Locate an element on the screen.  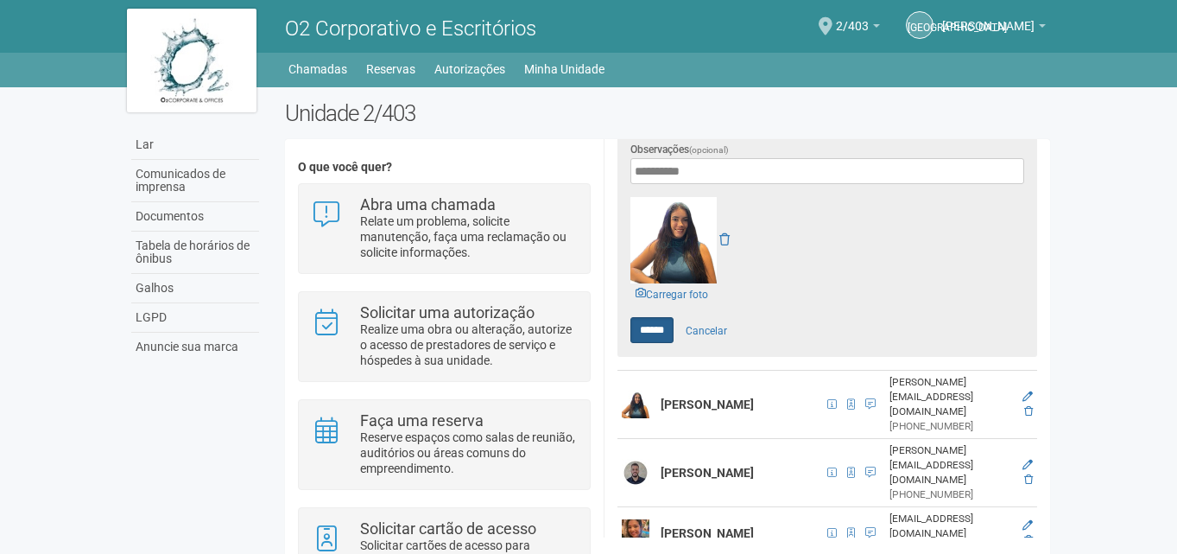
a: Galhos is located at coordinates (195, 289).